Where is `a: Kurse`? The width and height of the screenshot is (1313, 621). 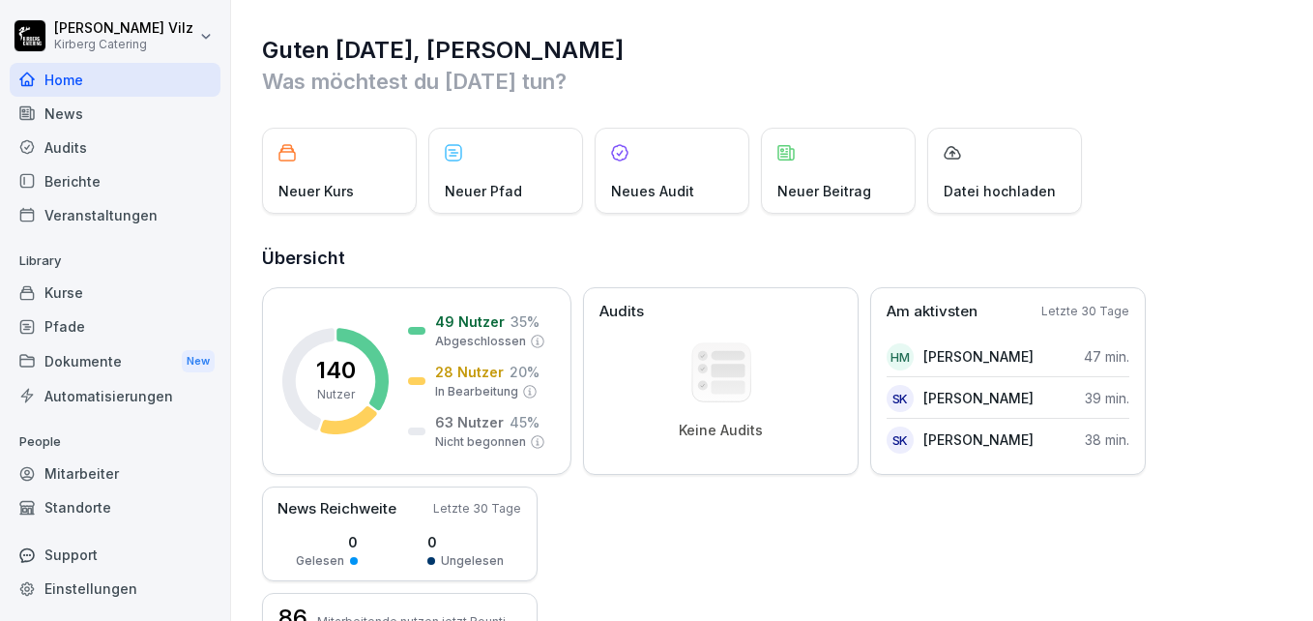 a: Kurse is located at coordinates (115, 292).